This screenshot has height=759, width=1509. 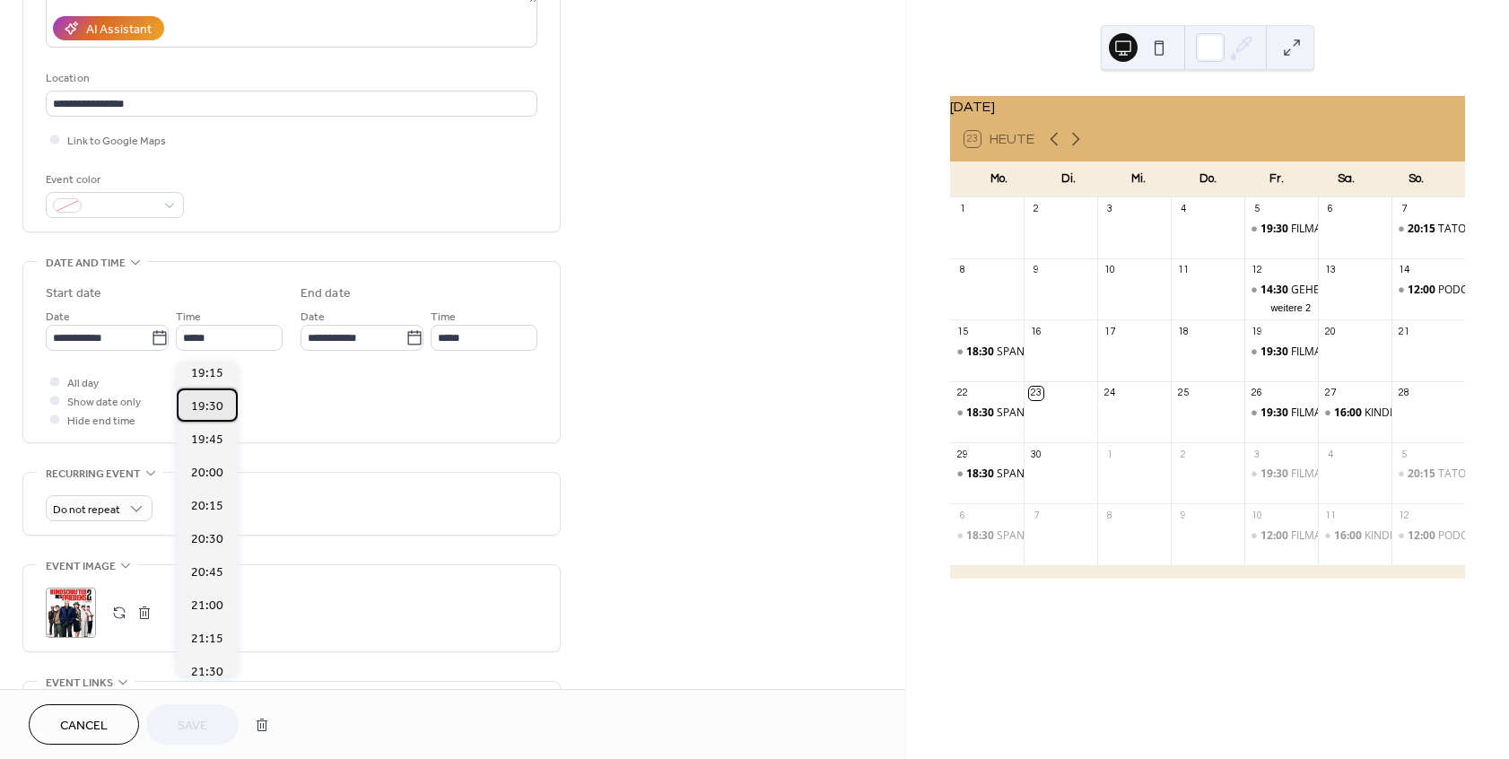 What do you see at coordinates (207, 572) in the screenshot?
I see `span: 20:45` at bounding box center [207, 572].